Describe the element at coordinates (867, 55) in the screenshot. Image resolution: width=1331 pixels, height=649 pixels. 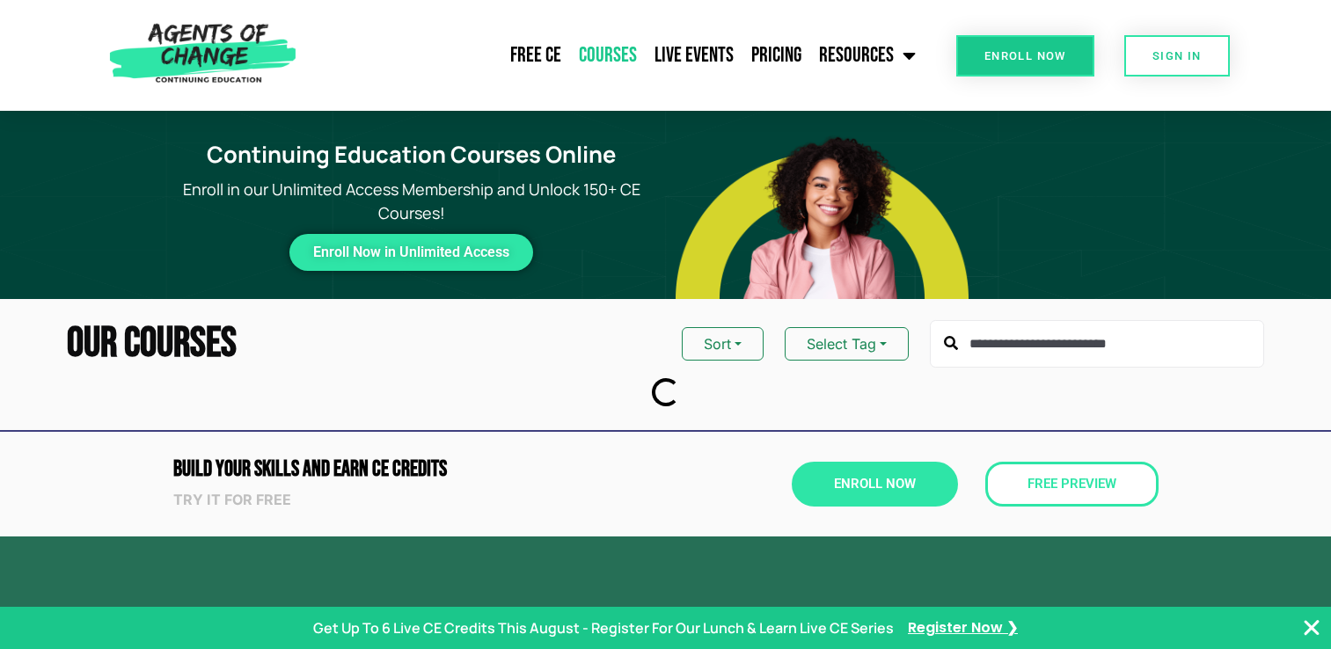
I see `a: Resources` at that location.